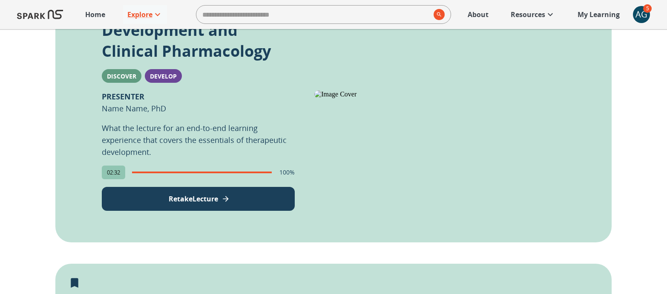 The height and width of the screenshot is (294, 667). I want to click on p: Resources, so click(528, 14).